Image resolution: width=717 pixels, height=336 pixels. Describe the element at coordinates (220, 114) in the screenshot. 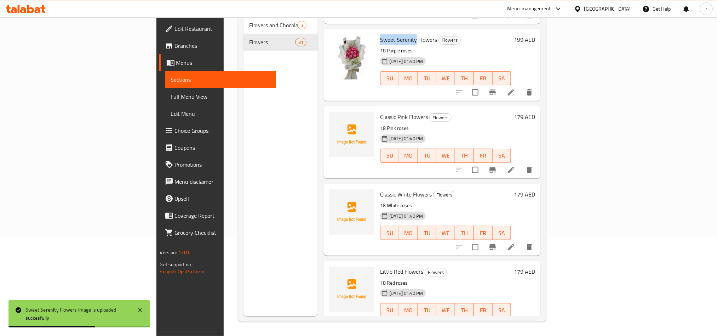

I see `span: Edit Menu` at that location.